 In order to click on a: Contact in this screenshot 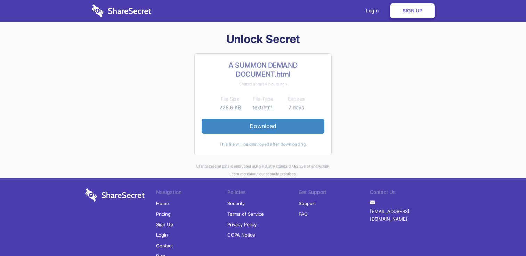, I will do `click(164, 246)`.